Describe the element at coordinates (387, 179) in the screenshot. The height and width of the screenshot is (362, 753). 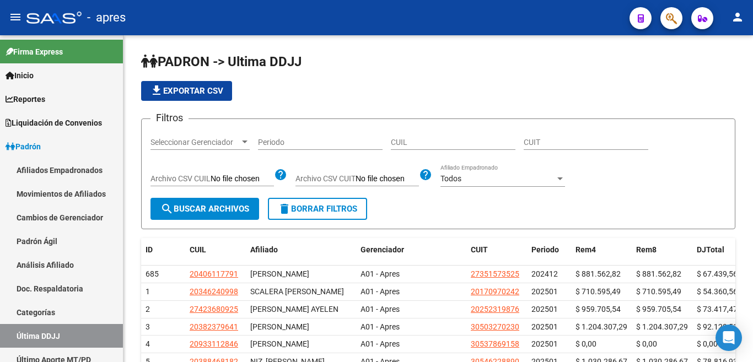
I see `input: Archivo CSV CUIT` at that location.